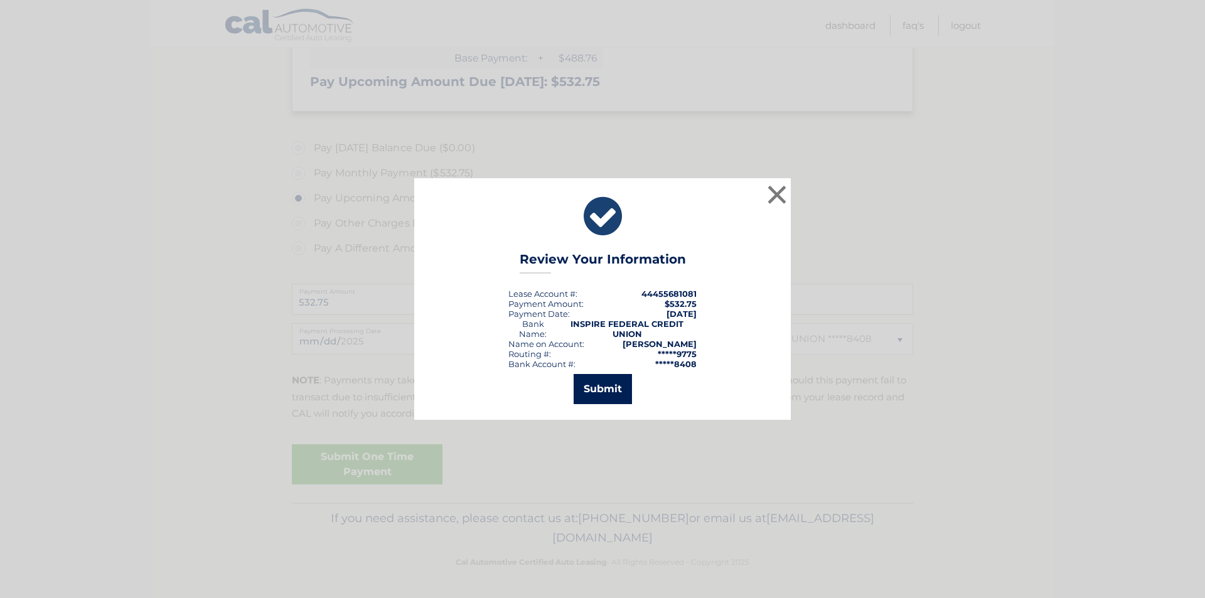  Describe the element at coordinates (546, 304) in the screenshot. I see `div: Payment Amount:` at that location.